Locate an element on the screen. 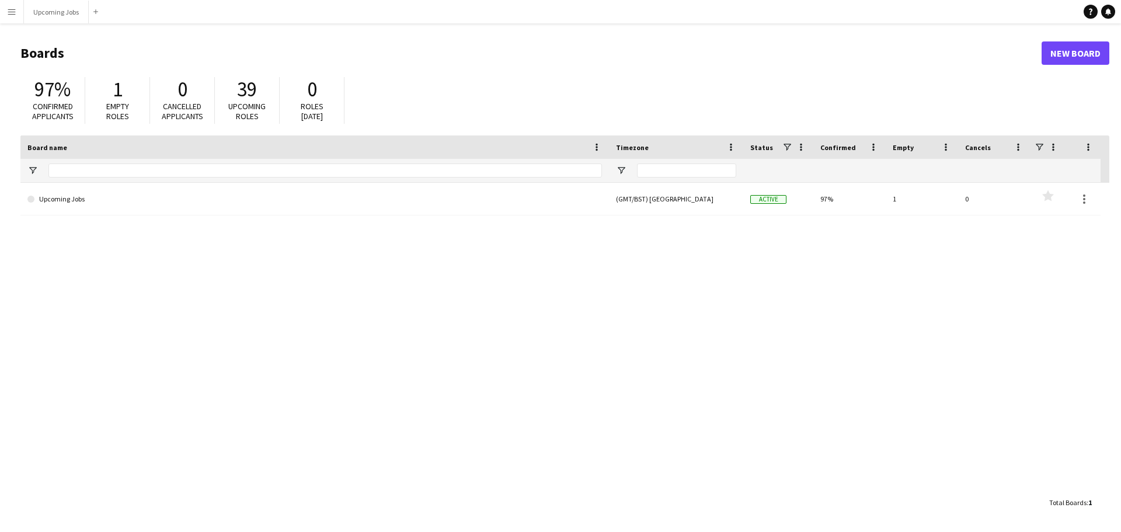 Image resolution: width=1121 pixels, height=532 pixels. input: Timezone Filter Input is located at coordinates (686, 170).